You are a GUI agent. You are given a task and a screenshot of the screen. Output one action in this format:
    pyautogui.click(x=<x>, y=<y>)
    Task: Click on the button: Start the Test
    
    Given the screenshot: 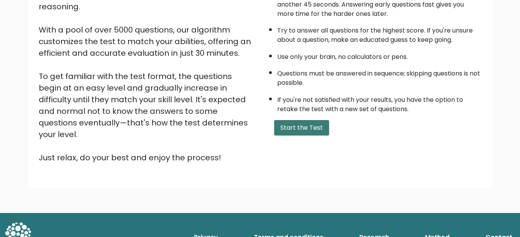 What is the action you would take?
    pyautogui.click(x=302, y=128)
    